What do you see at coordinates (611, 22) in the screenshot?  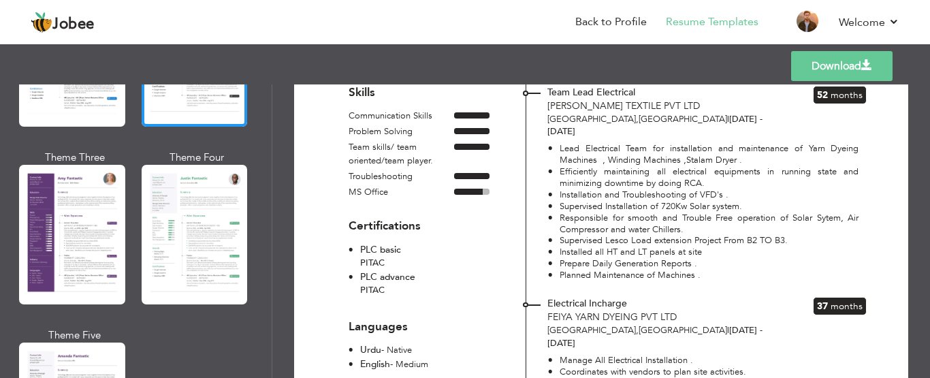 I see `a: Back to Profile` at bounding box center [611, 22].